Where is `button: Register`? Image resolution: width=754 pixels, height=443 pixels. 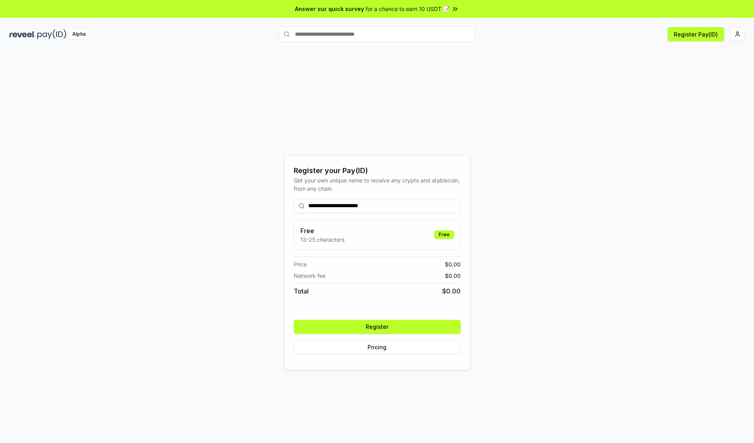
button: Register is located at coordinates (377, 327).